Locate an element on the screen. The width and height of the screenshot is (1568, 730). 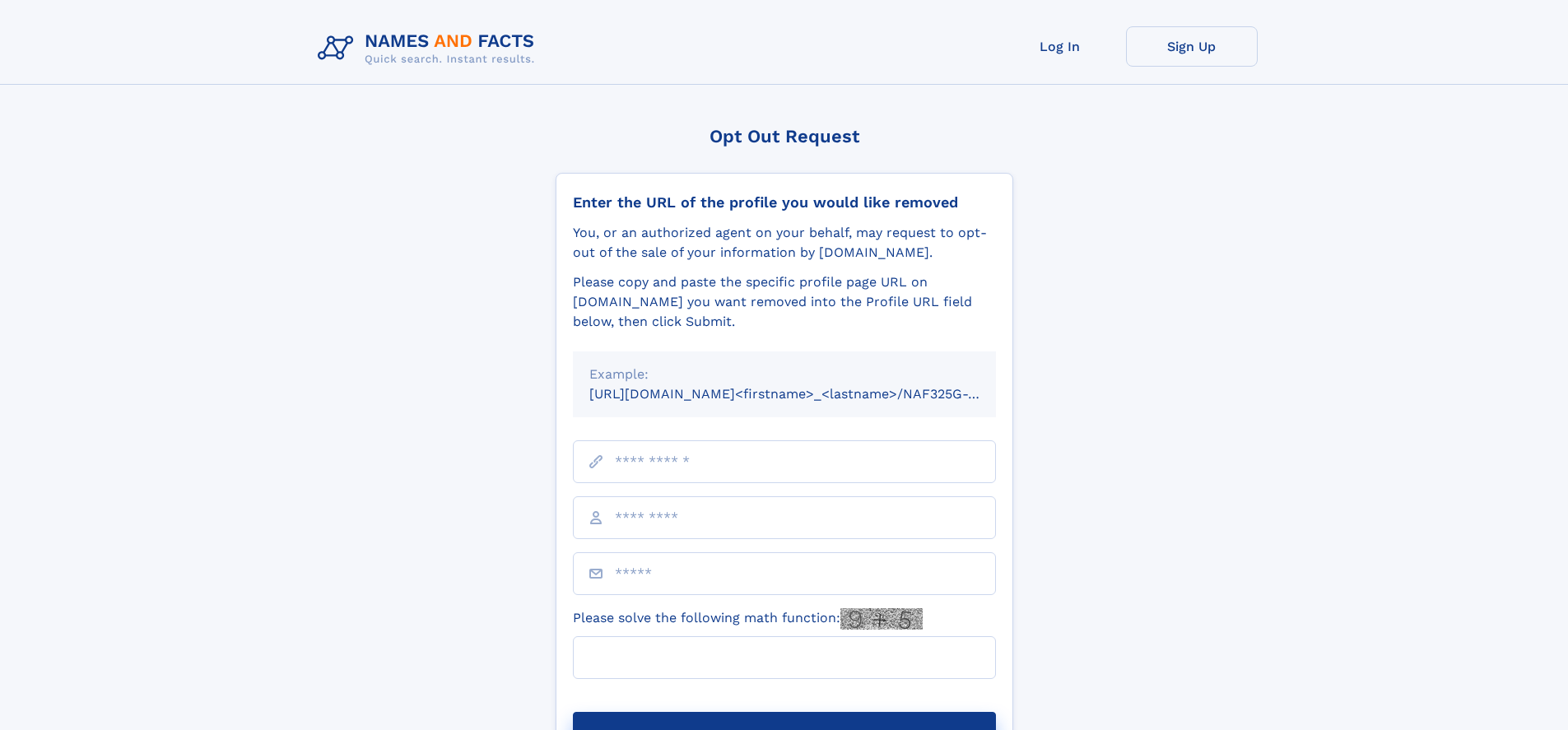
div: You, or an authorized agent on your behalf, may request to opt-out of the sale of your informatio... is located at coordinates (784, 243).